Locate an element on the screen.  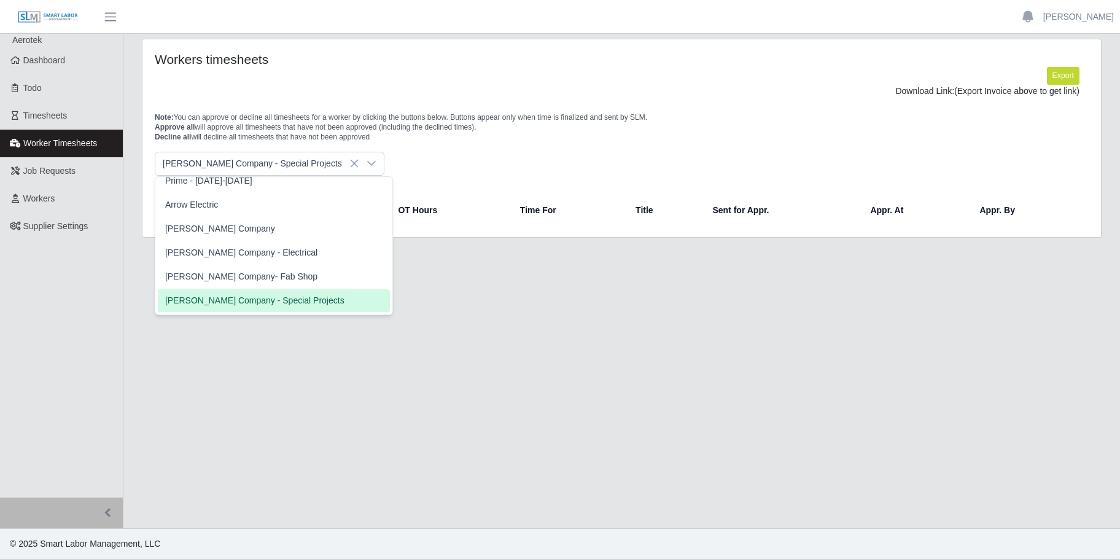
span: Supplier Settings is located at coordinates (56, 226).